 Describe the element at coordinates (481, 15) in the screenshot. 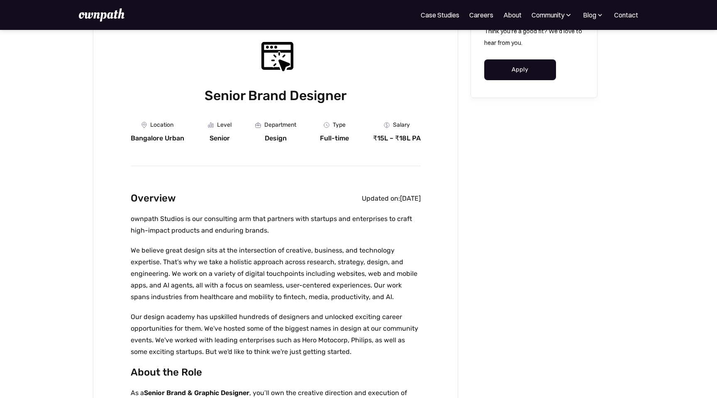

I see `a: Careers` at that location.